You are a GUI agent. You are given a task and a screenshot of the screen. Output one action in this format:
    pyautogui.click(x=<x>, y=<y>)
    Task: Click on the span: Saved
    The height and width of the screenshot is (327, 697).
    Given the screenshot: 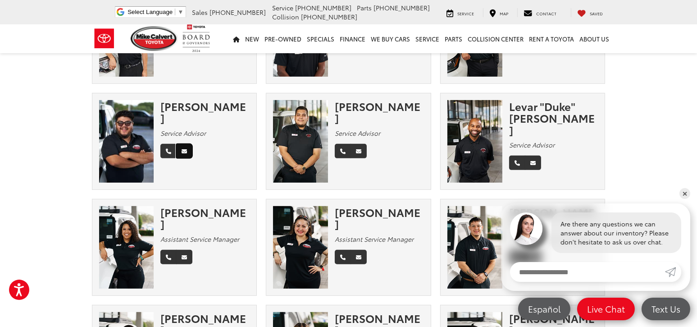 What is the action you would take?
    pyautogui.click(x=596, y=13)
    